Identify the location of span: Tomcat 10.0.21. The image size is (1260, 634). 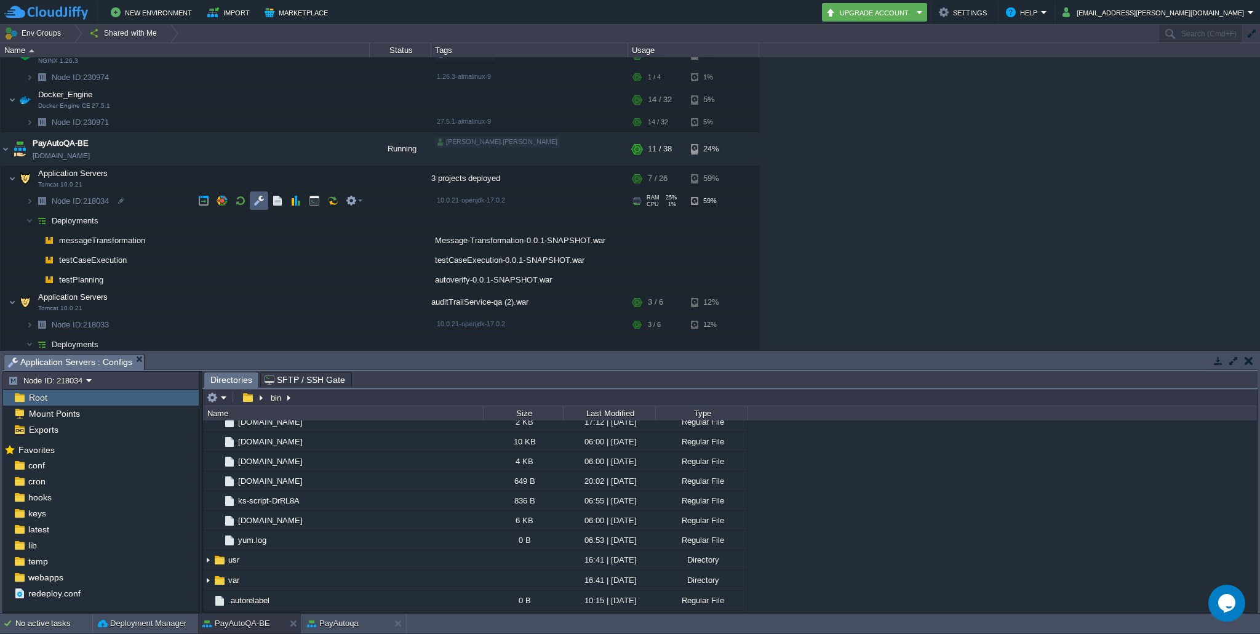
(60, 308).